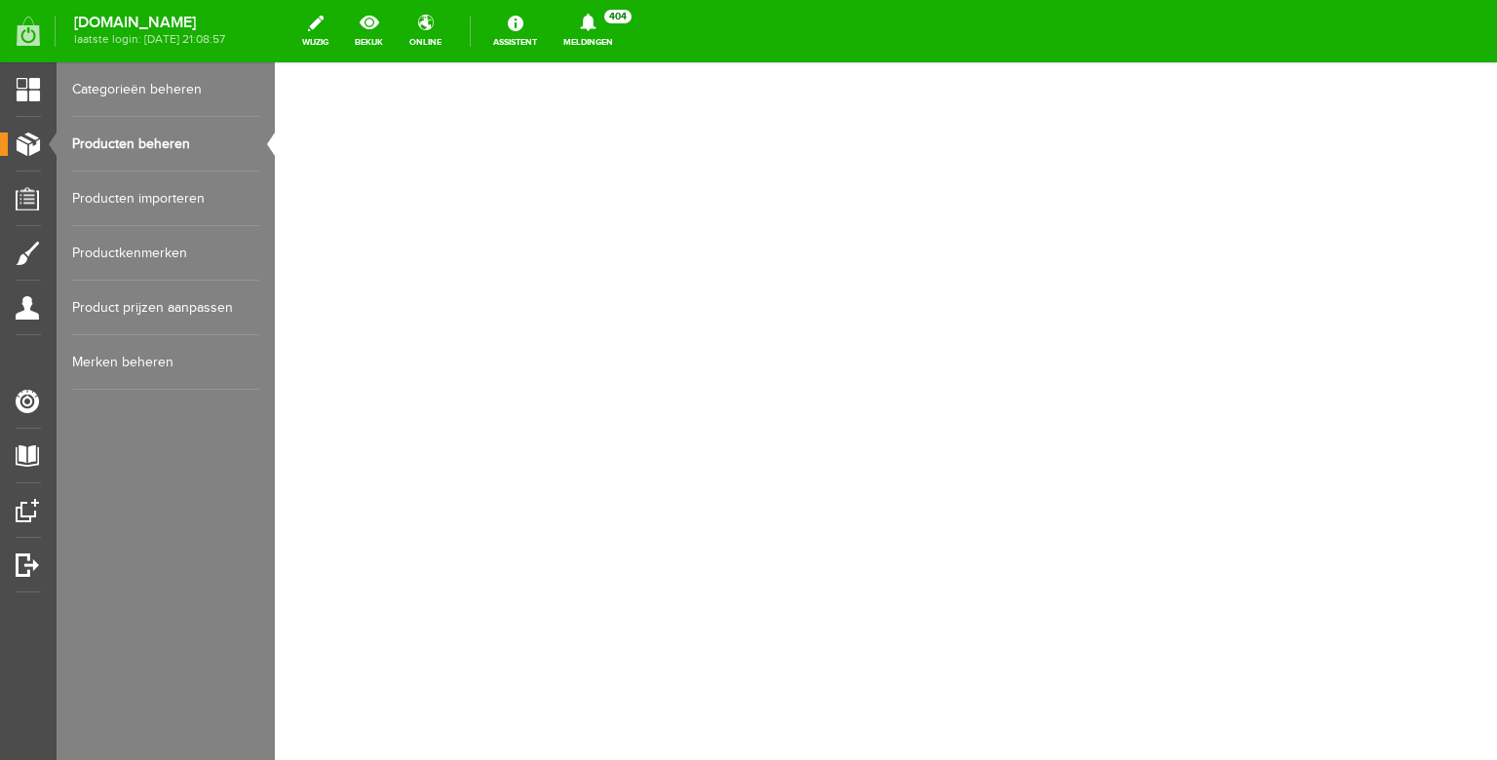 This screenshot has height=760, width=1497. I want to click on a: wijzig, so click(315, 31).